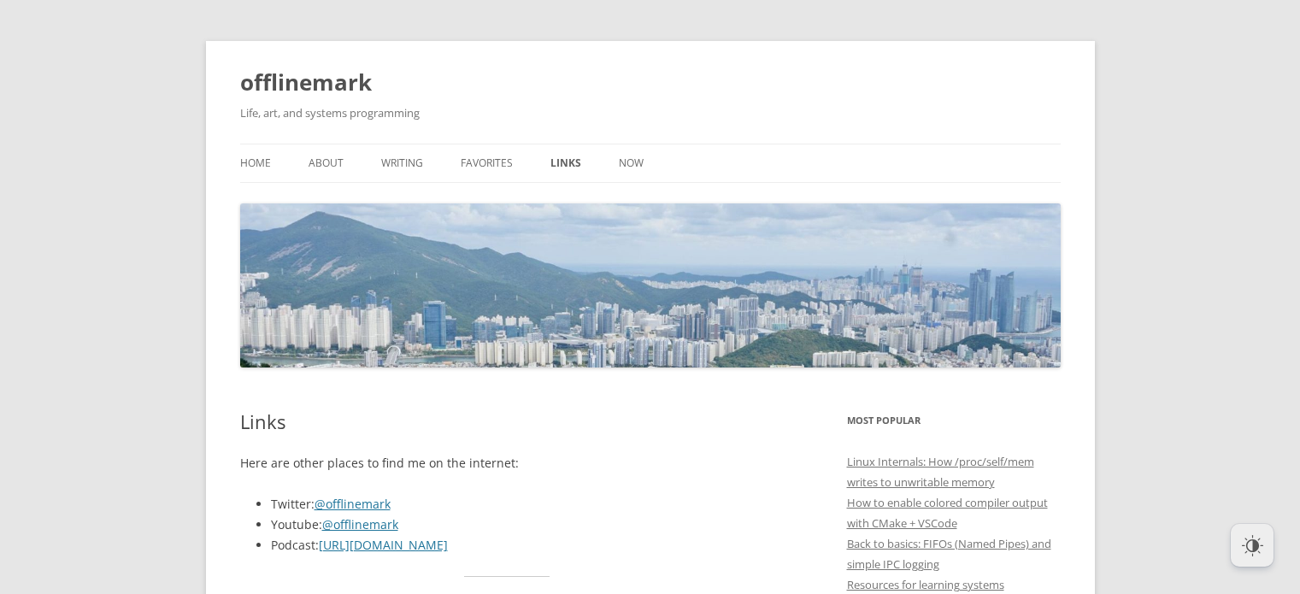 This screenshot has height=594, width=1300. I want to click on a: Now, so click(631, 163).